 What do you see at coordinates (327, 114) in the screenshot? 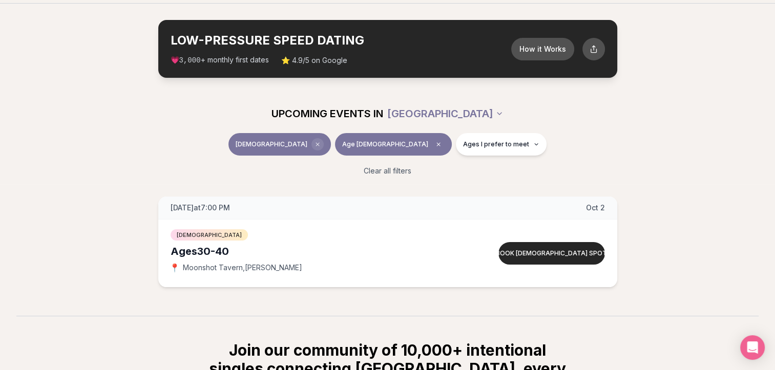
I see `span: UPCOMING EVENTS IN` at bounding box center [327, 114].